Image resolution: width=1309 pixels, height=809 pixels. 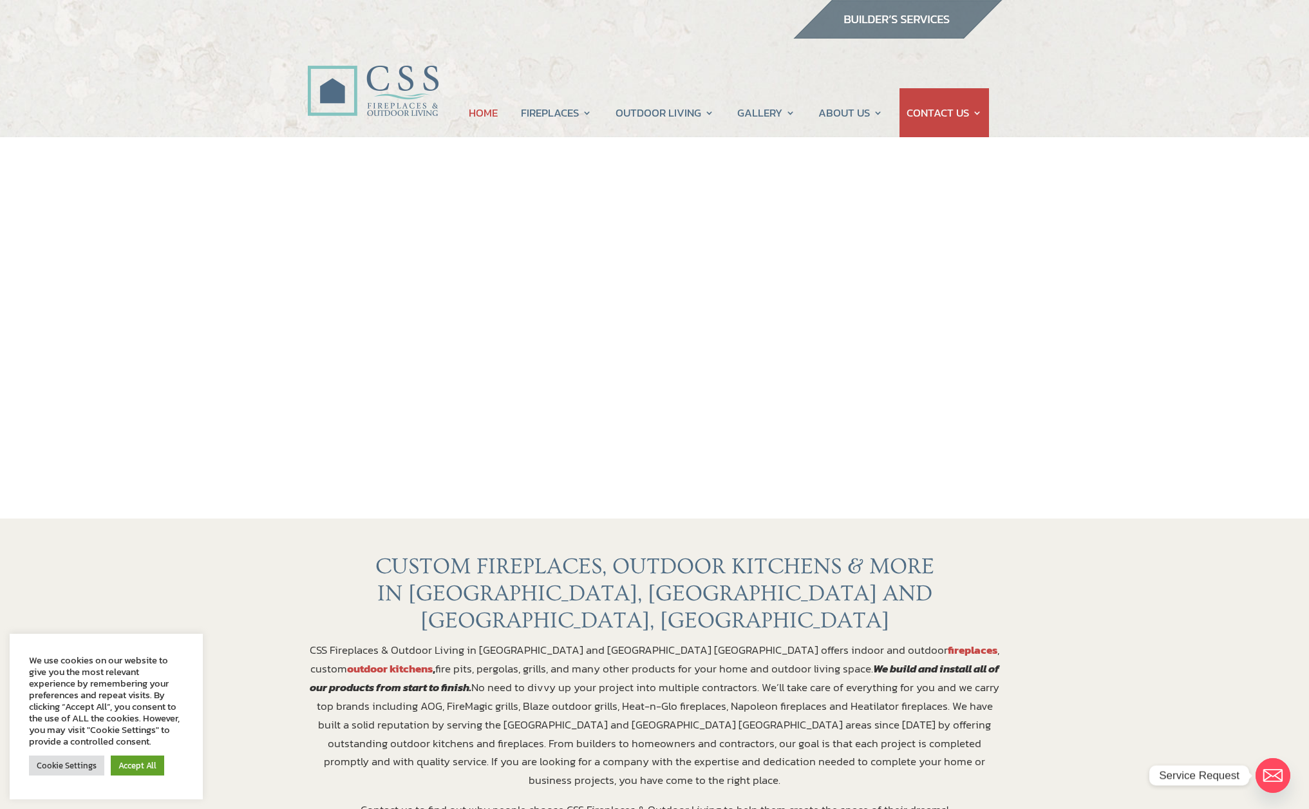 I want to click on a: HOME, so click(x=483, y=113).